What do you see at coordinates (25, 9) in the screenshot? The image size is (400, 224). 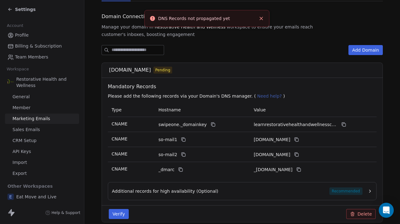 I see `span: Settings` at bounding box center [25, 9].